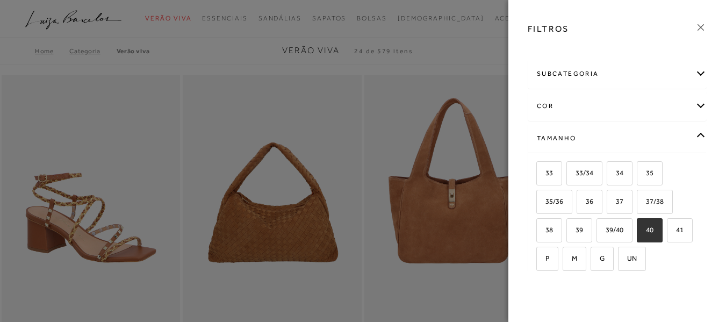 This screenshot has height=322, width=726. What do you see at coordinates (617, 138) in the screenshot?
I see `div: Tamanho` at bounding box center [617, 138].